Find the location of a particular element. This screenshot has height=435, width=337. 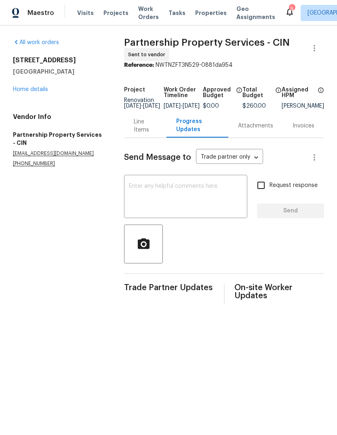

h5: Work Order Timeline is located at coordinates (184, 93).